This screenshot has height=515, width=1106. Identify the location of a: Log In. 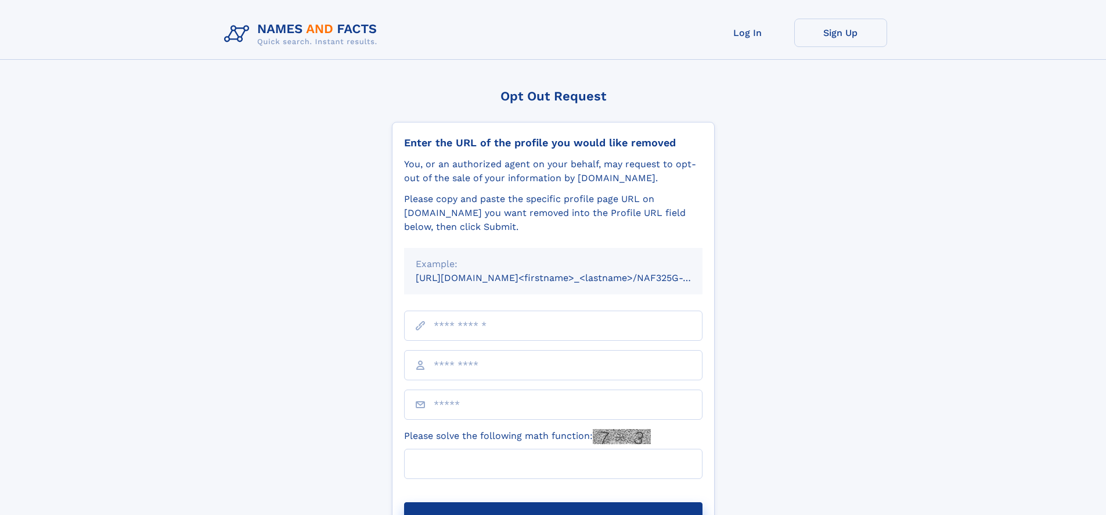
(748, 33).